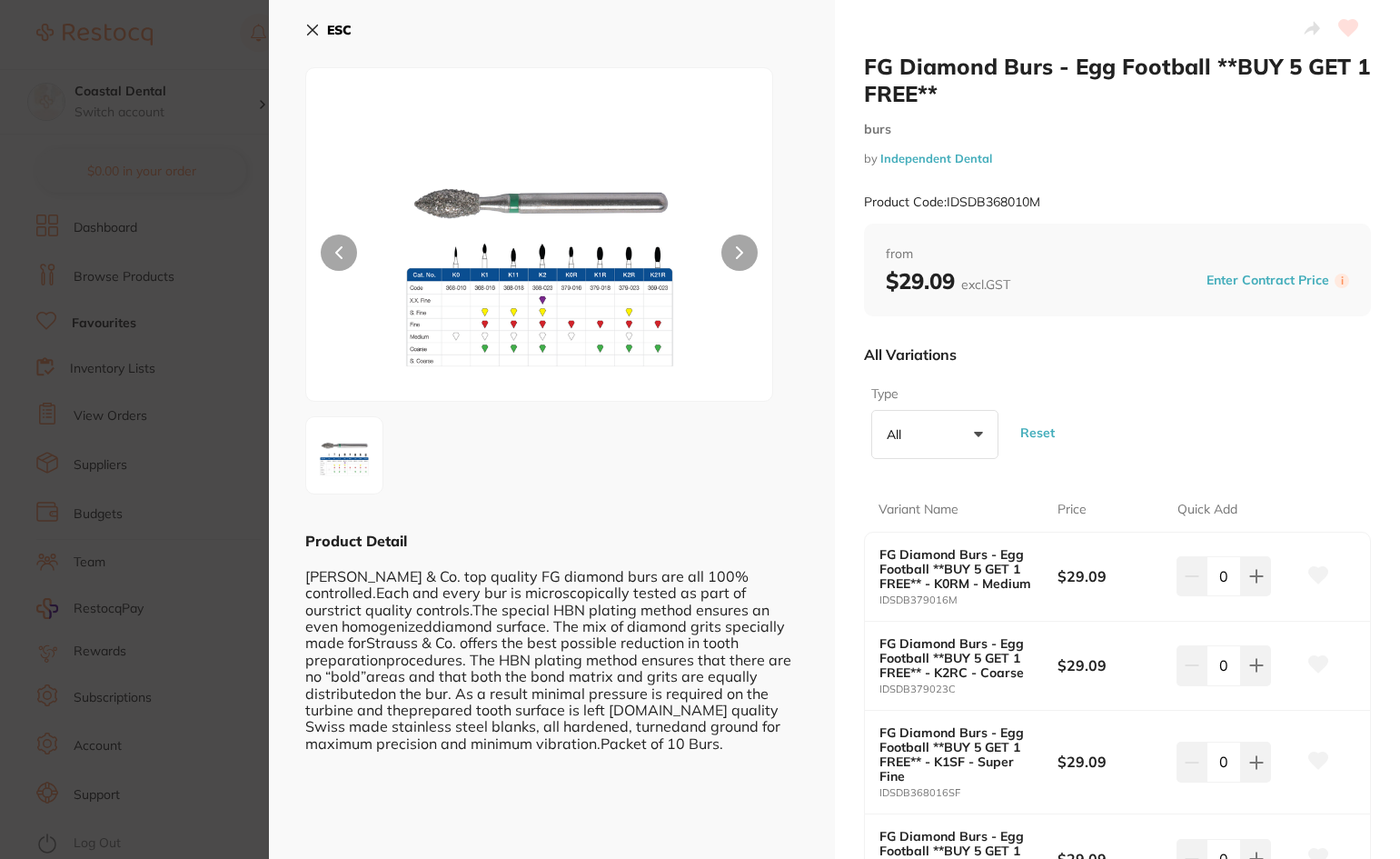  I want to click on small: IDSDB379023C, so click(968, 689).